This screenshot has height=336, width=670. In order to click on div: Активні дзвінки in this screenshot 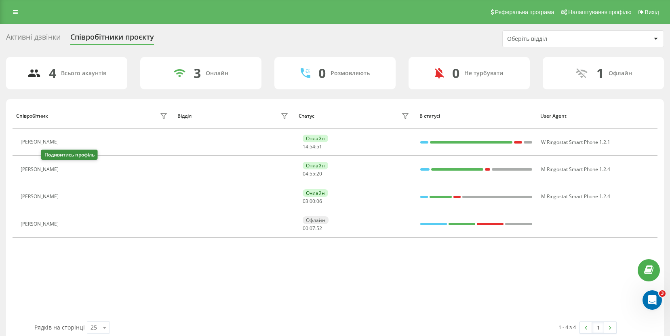, I will do `click(33, 39)`.